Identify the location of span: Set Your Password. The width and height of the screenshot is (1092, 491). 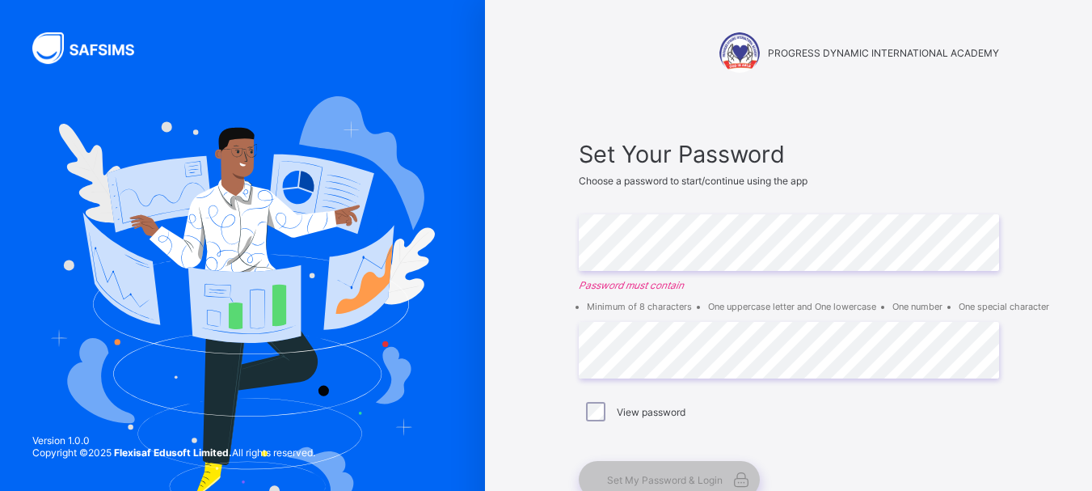
(789, 154).